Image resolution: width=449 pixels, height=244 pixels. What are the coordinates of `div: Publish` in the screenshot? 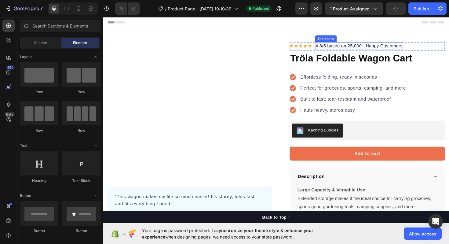 It's located at (421, 9).